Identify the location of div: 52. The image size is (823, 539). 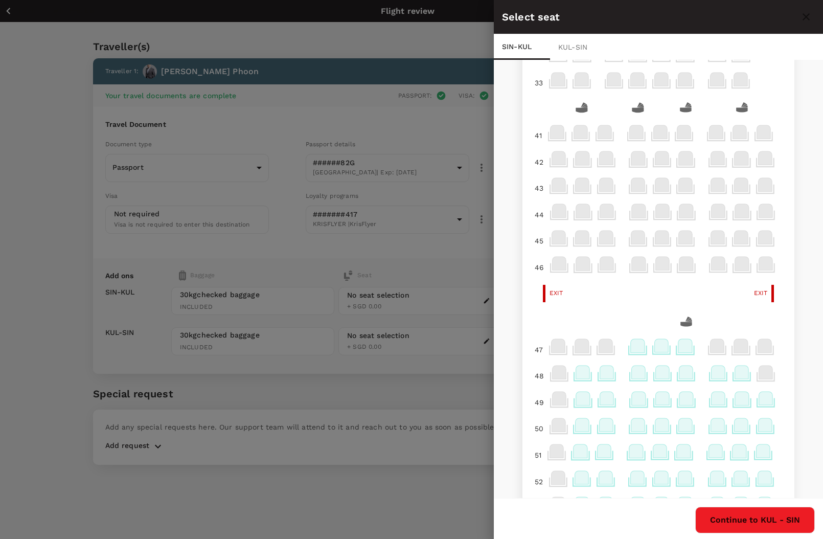
(539, 481).